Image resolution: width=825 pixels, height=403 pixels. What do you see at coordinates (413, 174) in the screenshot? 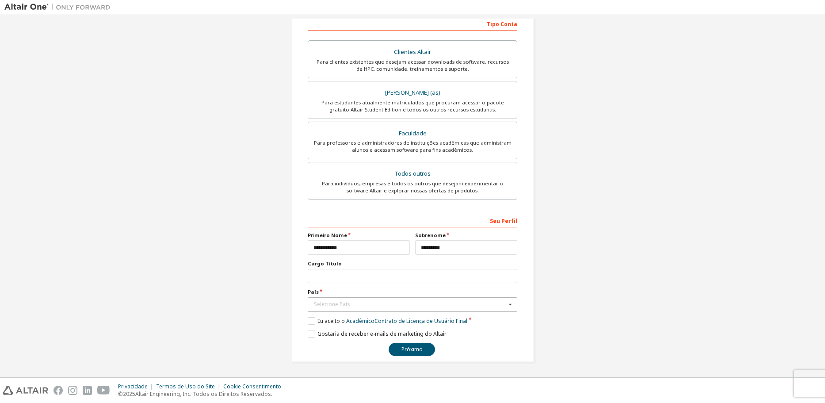
I see `div: Todos outros` at bounding box center [413, 174].